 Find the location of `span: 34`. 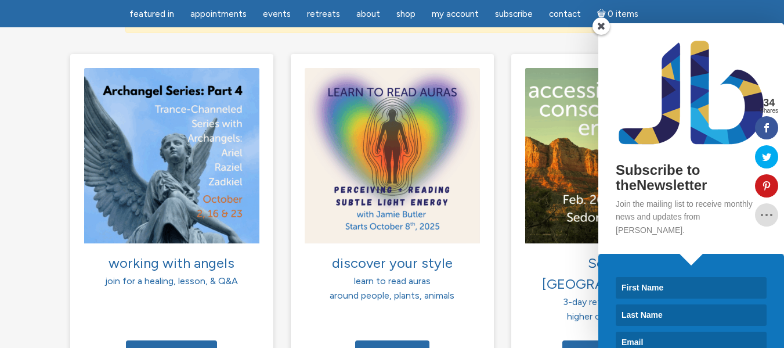

span: 34 is located at coordinates (769, 103).